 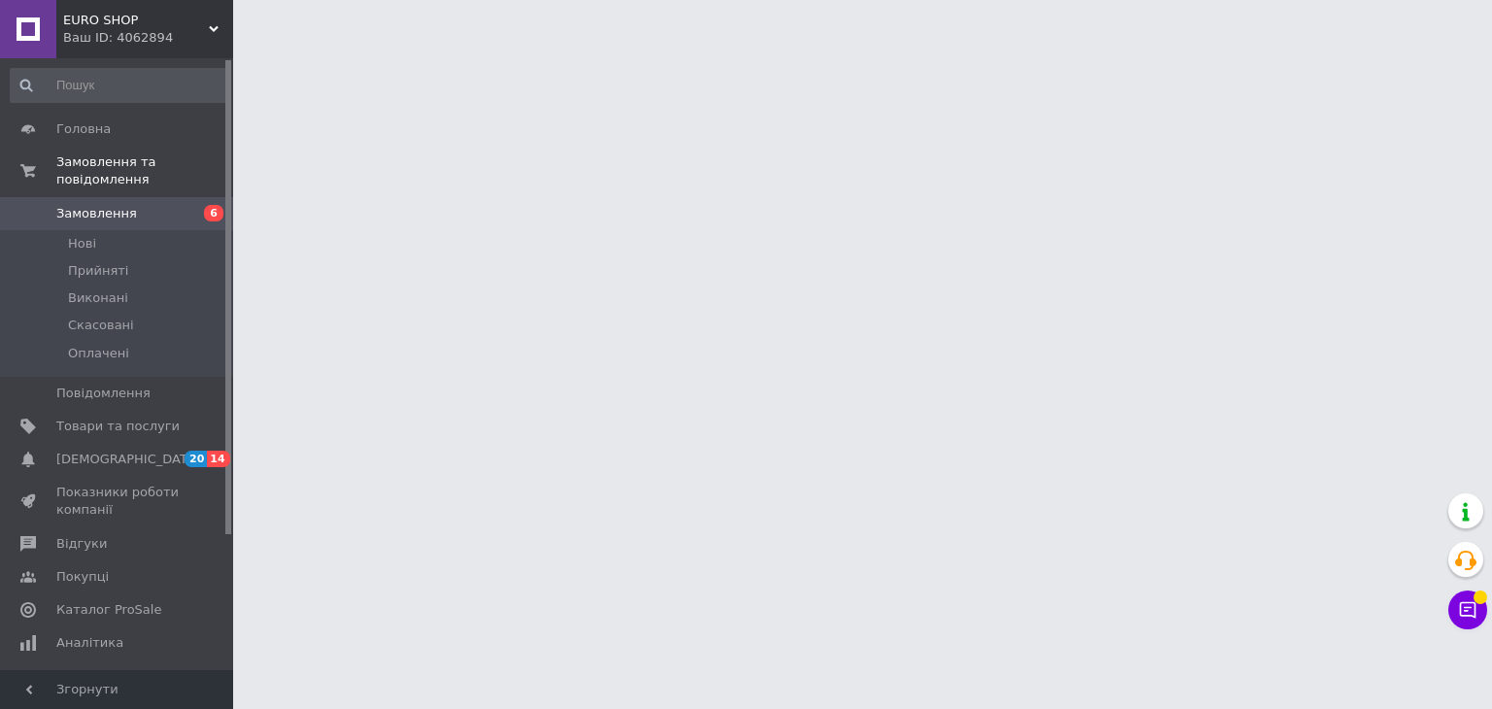 I want to click on span: Оплачені, so click(x=98, y=354).